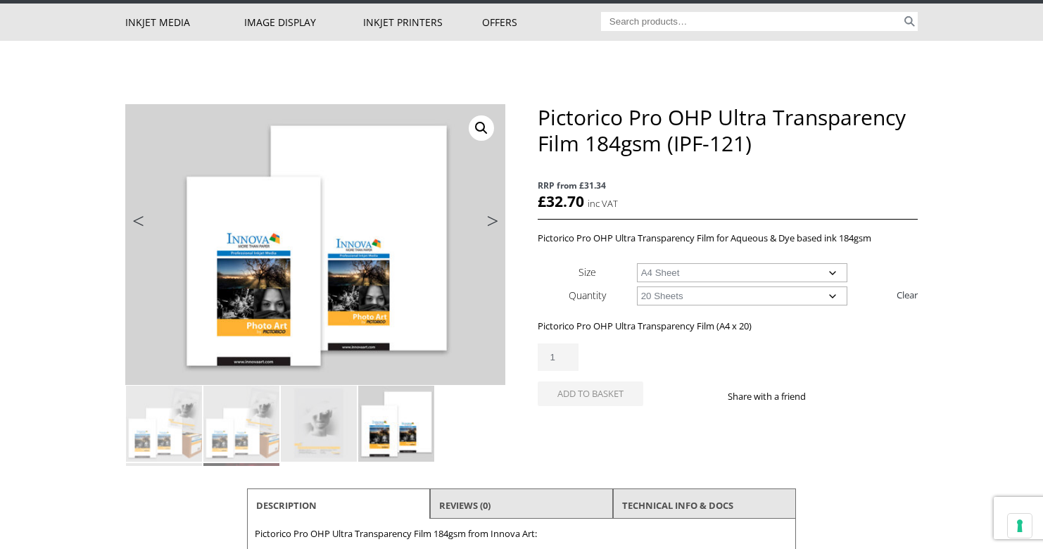  Describe the element at coordinates (590, 393) in the screenshot. I see `button: Add to basket` at that location.